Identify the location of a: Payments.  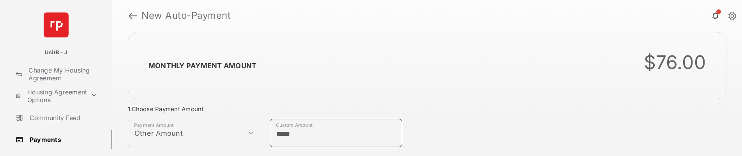
(62, 139).